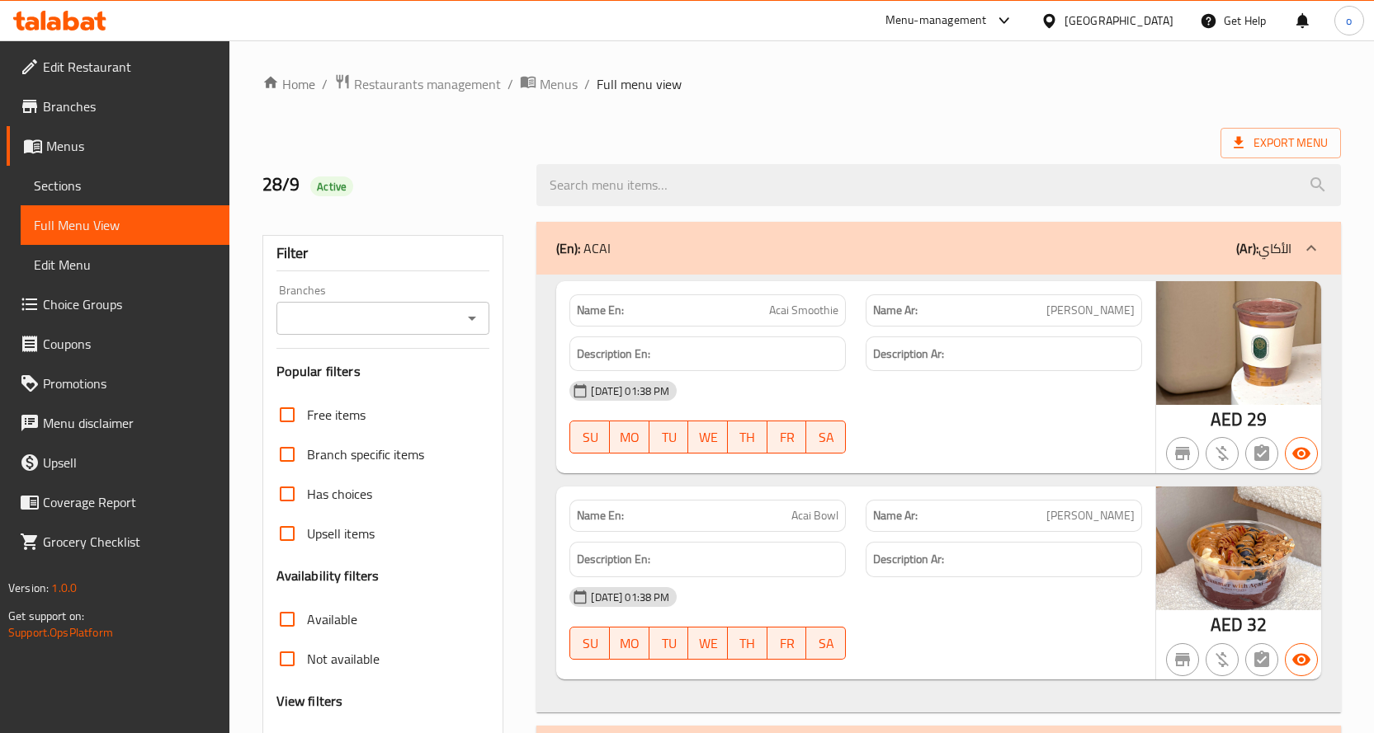 This screenshot has width=1374, height=733. Describe the element at coordinates (1256, 419) in the screenshot. I see `span: 29` at that location.